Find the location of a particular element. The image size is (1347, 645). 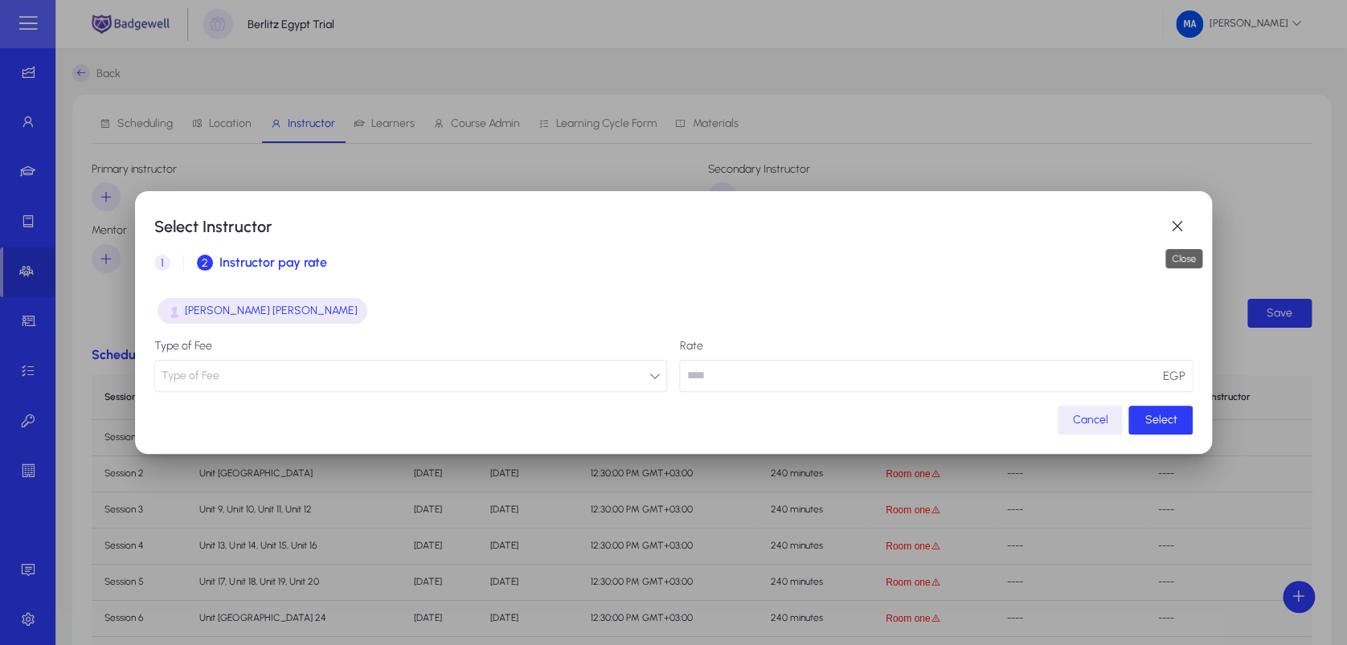

button: Cancel is located at coordinates (1090, 420).